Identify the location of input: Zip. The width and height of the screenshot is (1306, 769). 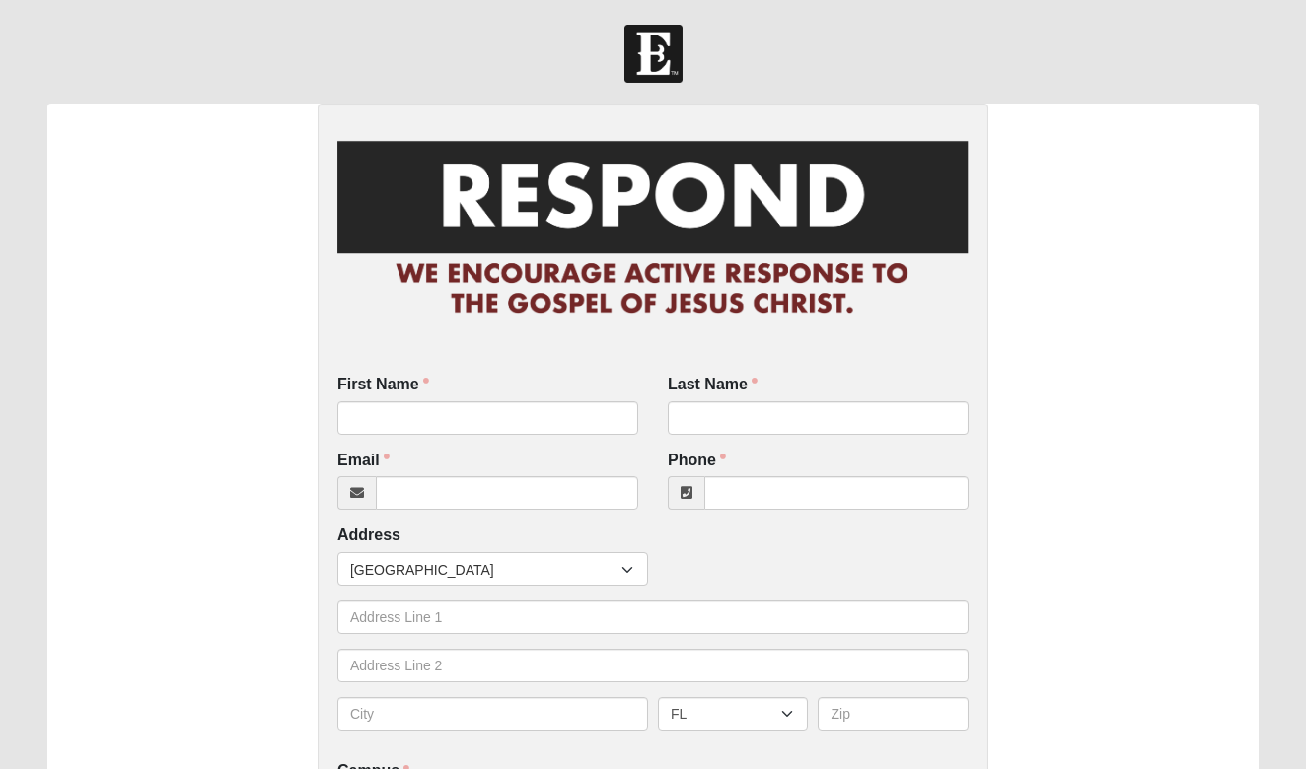
(892, 714).